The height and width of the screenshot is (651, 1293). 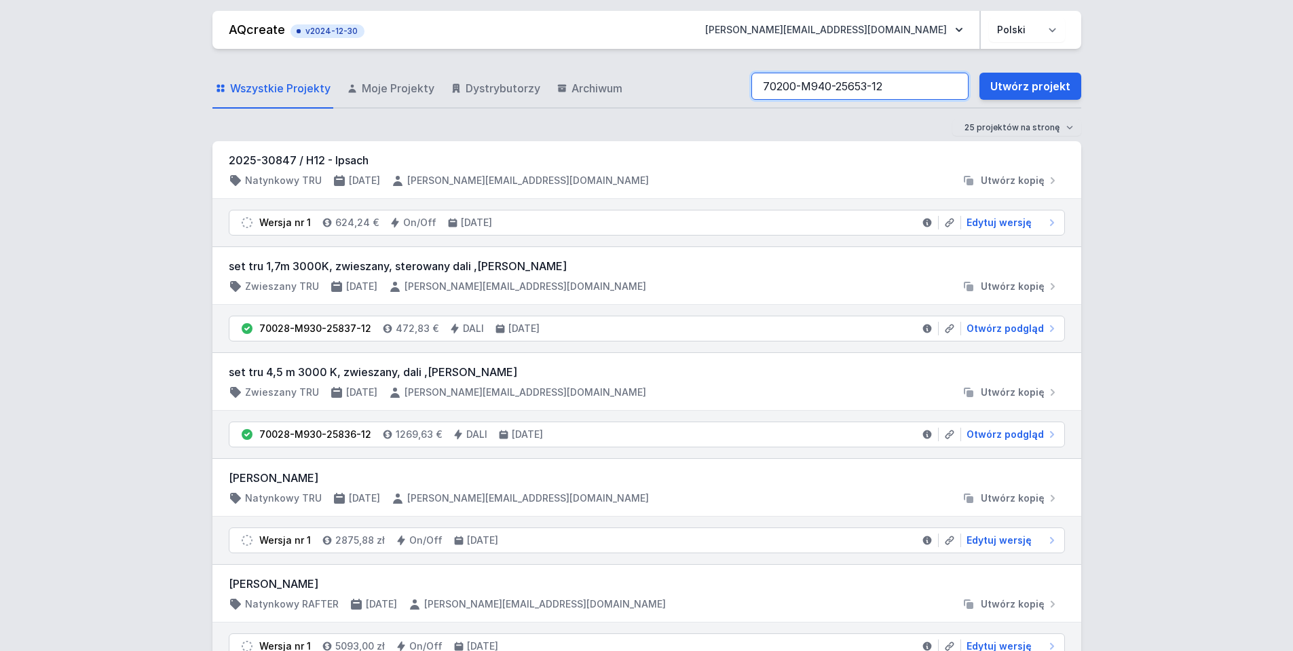 What do you see at coordinates (419, 434) in the screenshot?
I see `h4: 1269,63 €` at bounding box center [419, 434].